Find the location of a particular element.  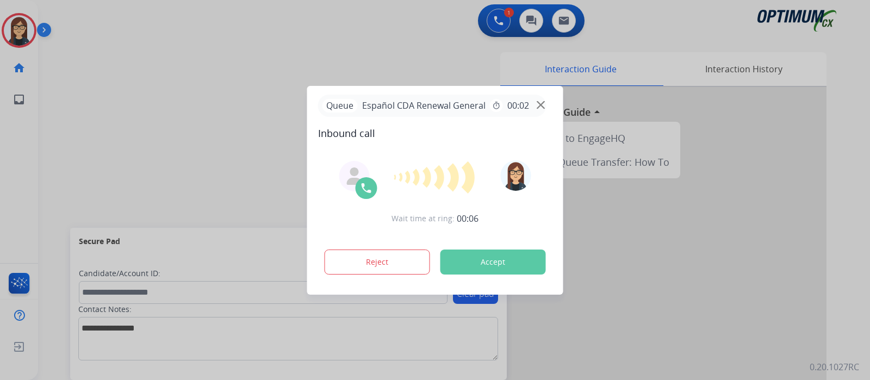

img: agent-avatar is located at coordinates (354, 176).